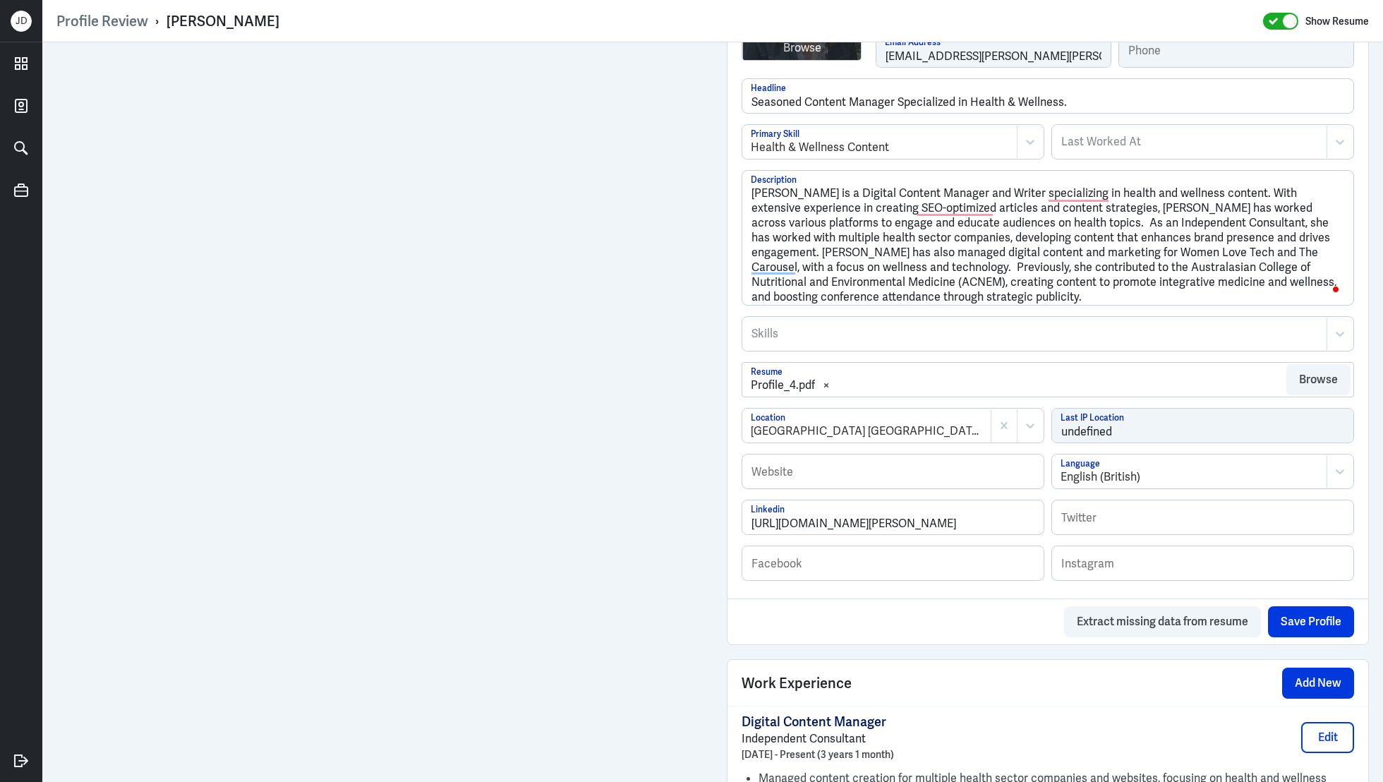 The height and width of the screenshot is (782, 1383). Describe the element at coordinates (1202, 563) in the screenshot. I see `input: Instagram` at that location.